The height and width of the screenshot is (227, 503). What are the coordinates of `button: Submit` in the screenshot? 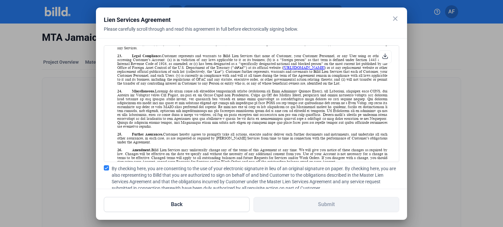 It's located at (326, 205).